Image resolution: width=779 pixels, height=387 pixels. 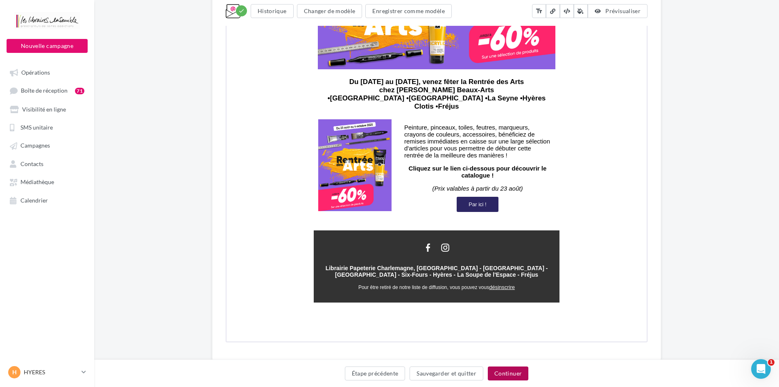 What do you see at coordinates (508, 373) in the screenshot?
I see `button: Continuer` at bounding box center [508, 373].